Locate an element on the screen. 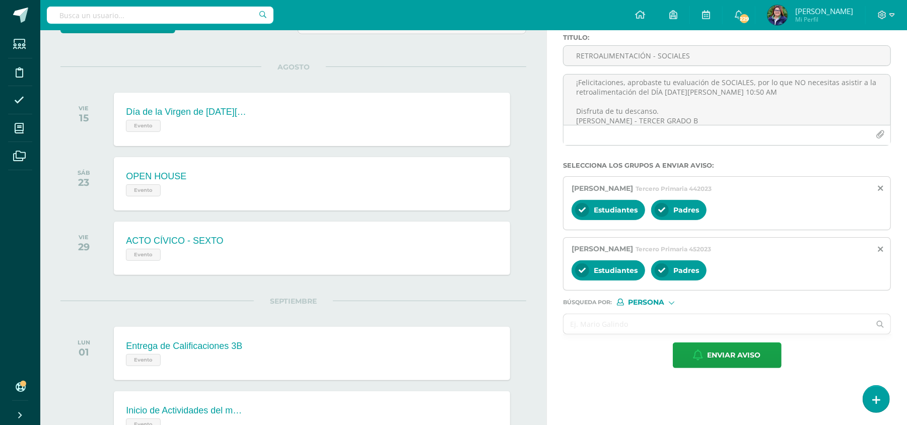 The height and width of the screenshot is (425, 907). div: Inicio de Actividades del mes patrio is located at coordinates (186, 411).